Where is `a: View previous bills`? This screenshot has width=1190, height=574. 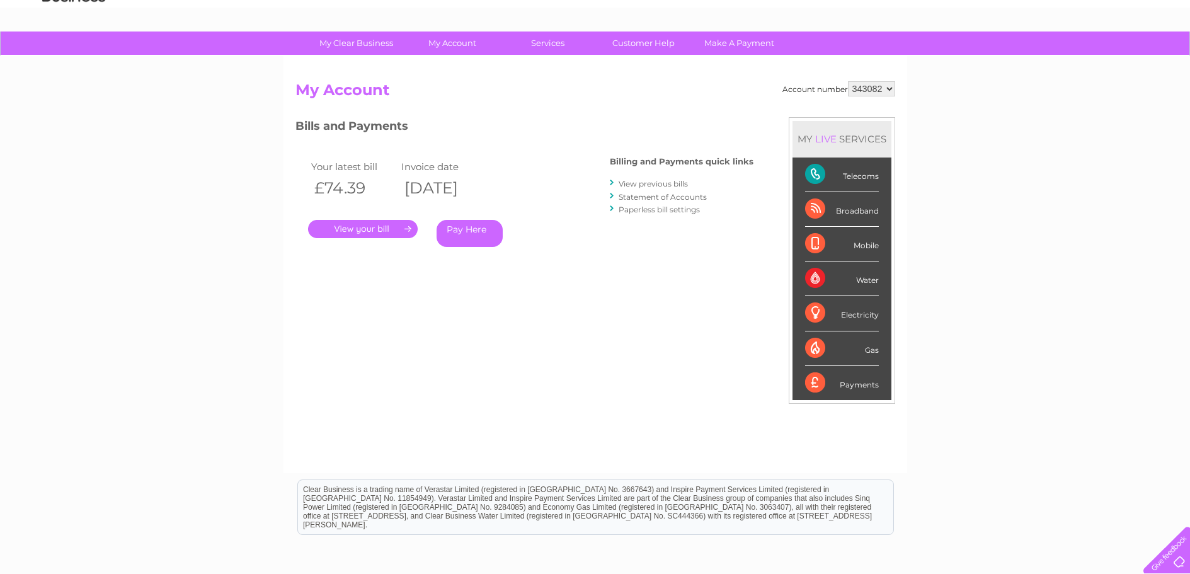 a: View previous bills is located at coordinates (653, 183).